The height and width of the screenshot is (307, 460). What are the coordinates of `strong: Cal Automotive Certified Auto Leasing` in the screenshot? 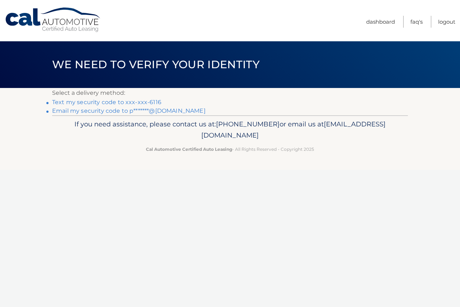 It's located at (189, 149).